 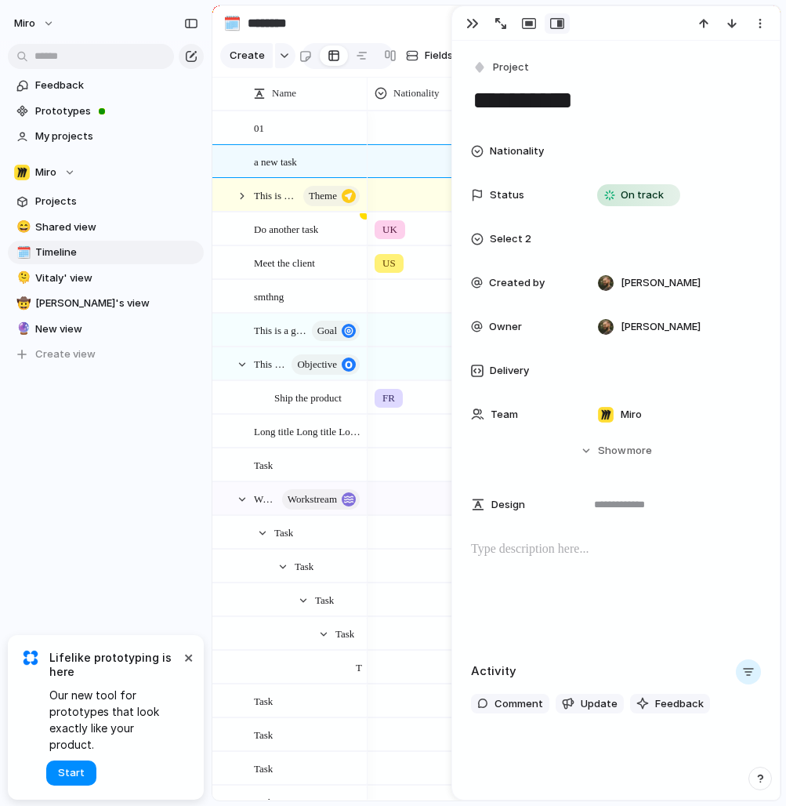 I want to click on span: Status, so click(x=507, y=195).